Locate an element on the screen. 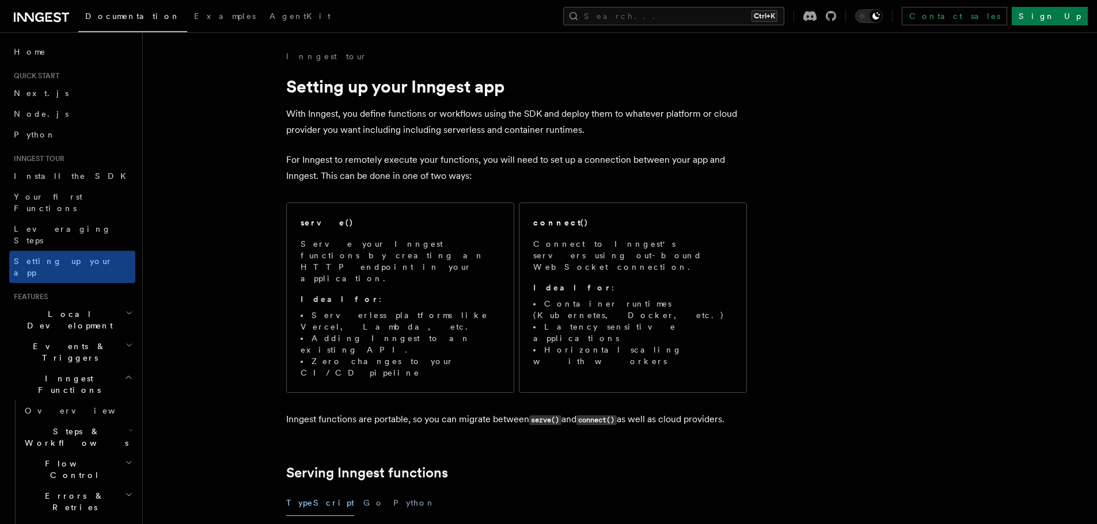 Image resolution: width=1097 pixels, height=524 pixels. code: serve() is located at coordinates (545, 420).